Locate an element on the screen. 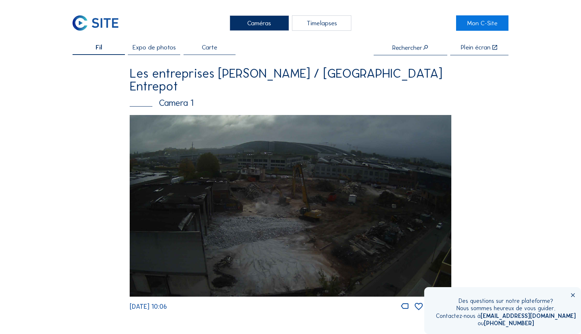 The height and width of the screenshot is (334, 581). div: Contactez-nous à is located at coordinates (506, 316).